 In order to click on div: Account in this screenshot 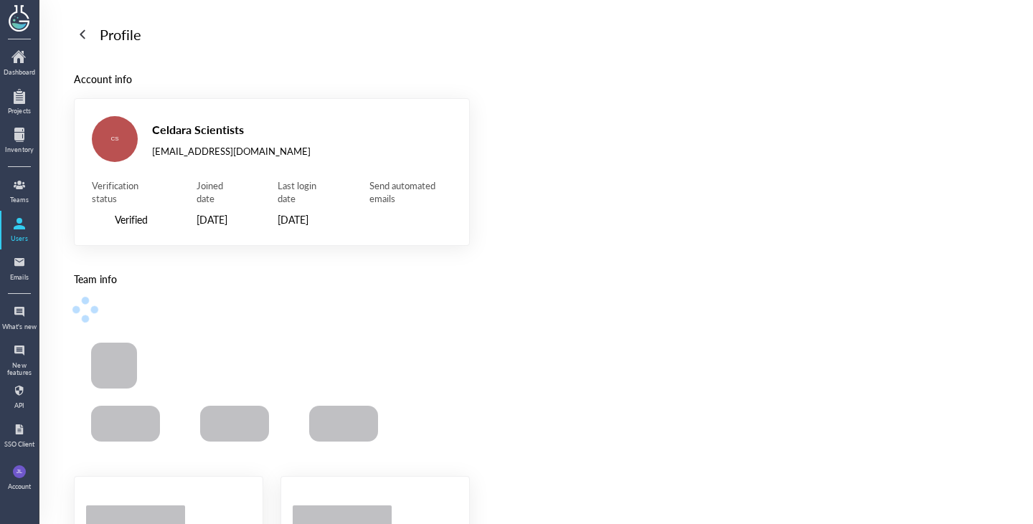, I will do `click(19, 487)`.